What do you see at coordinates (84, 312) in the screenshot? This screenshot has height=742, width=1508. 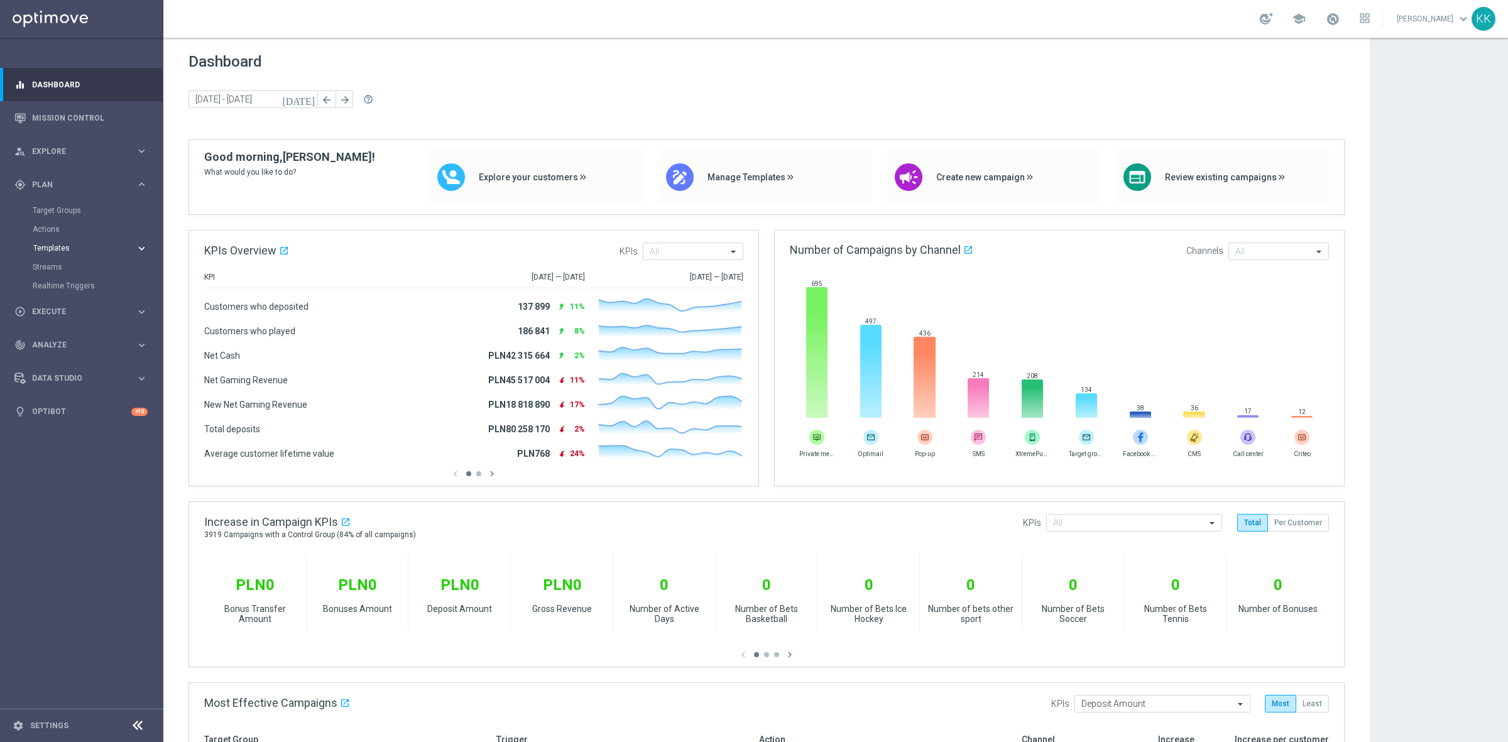 I see `span: Execute` at bounding box center [84, 312].